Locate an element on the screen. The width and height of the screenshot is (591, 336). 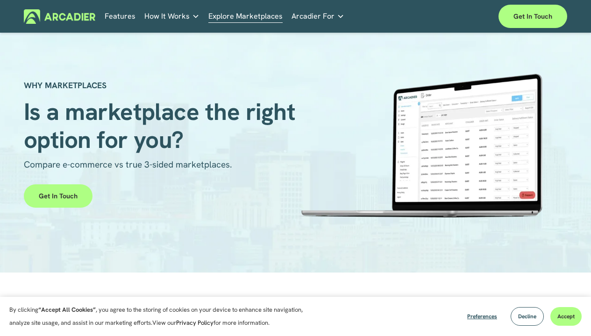
a: Explore Marketplaces is located at coordinates (245, 16).